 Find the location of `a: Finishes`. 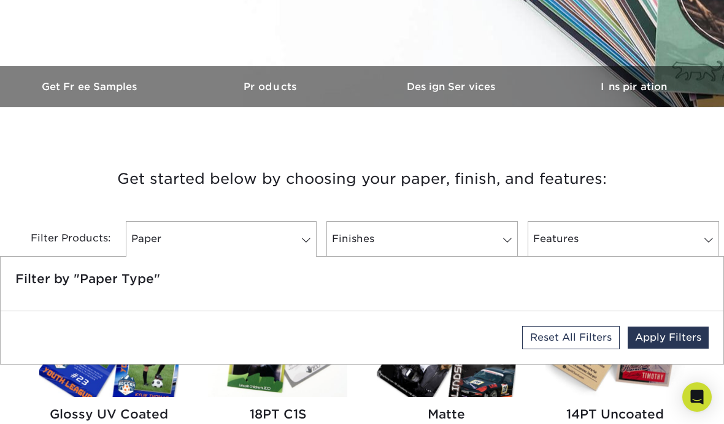

a: Finishes is located at coordinates (422, 239).